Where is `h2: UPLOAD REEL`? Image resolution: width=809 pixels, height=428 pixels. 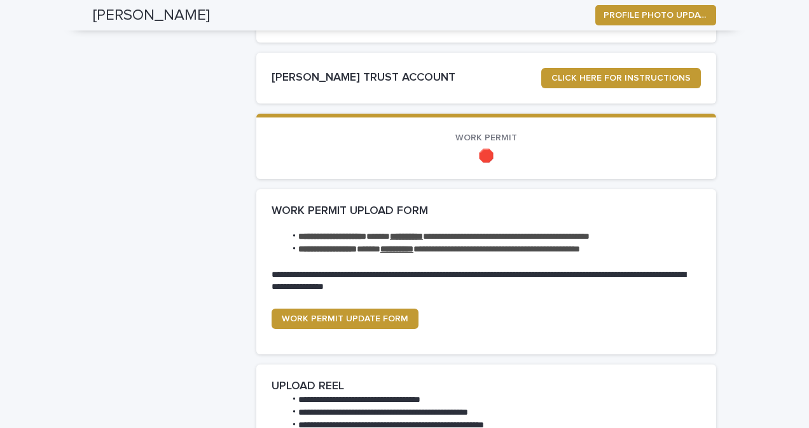 h2: UPLOAD REEL is located at coordinates (308, 387).